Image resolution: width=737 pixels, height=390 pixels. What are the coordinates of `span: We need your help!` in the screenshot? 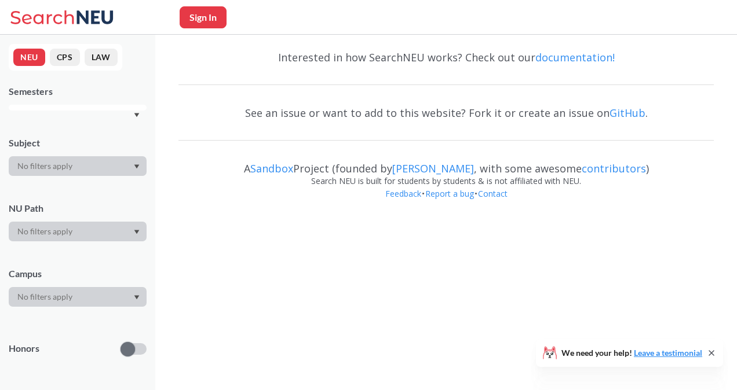 It's located at (631, 353).